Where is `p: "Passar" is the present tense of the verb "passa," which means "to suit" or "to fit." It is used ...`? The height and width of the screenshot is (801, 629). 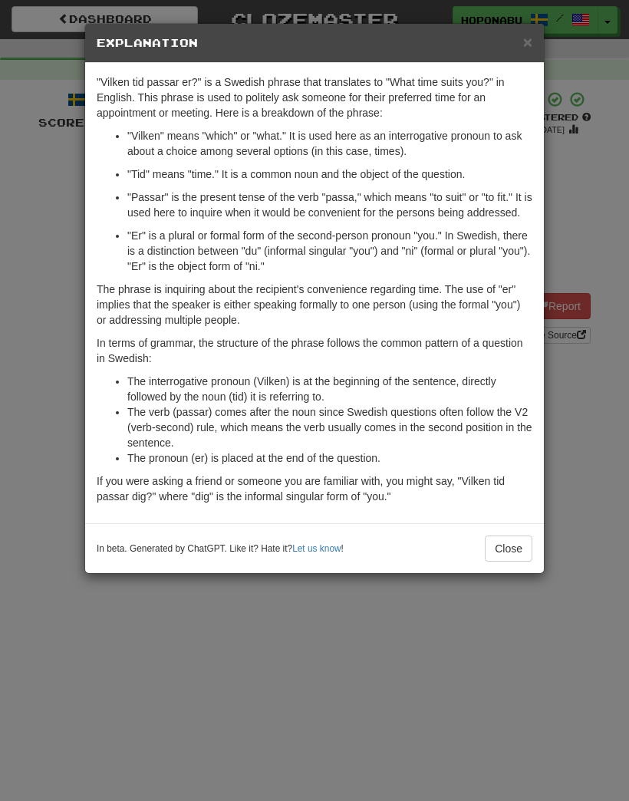 p: "Passar" is the present tense of the verb "passa," which means "to suit" or "to fit." It is used ... is located at coordinates (330, 205).